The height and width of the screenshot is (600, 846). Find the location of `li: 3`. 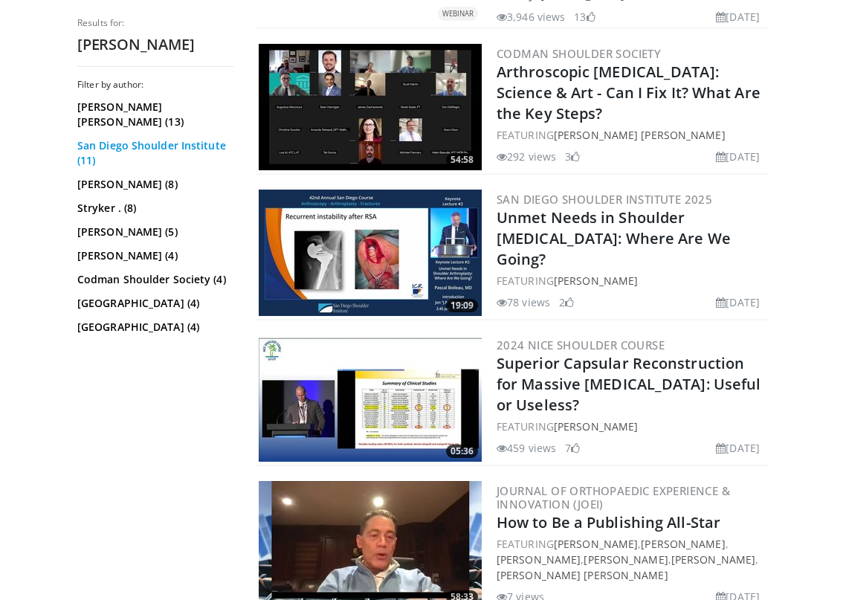

li: 3 is located at coordinates (572, 156).